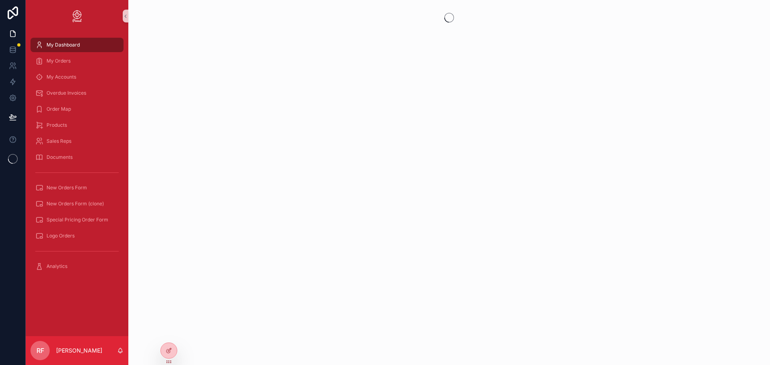 This screenshot has width=770, height=365. What do you see at coordinates (57, 266) in the screenshot?
I see `span: Analytics` at bounding box center [57, 266].